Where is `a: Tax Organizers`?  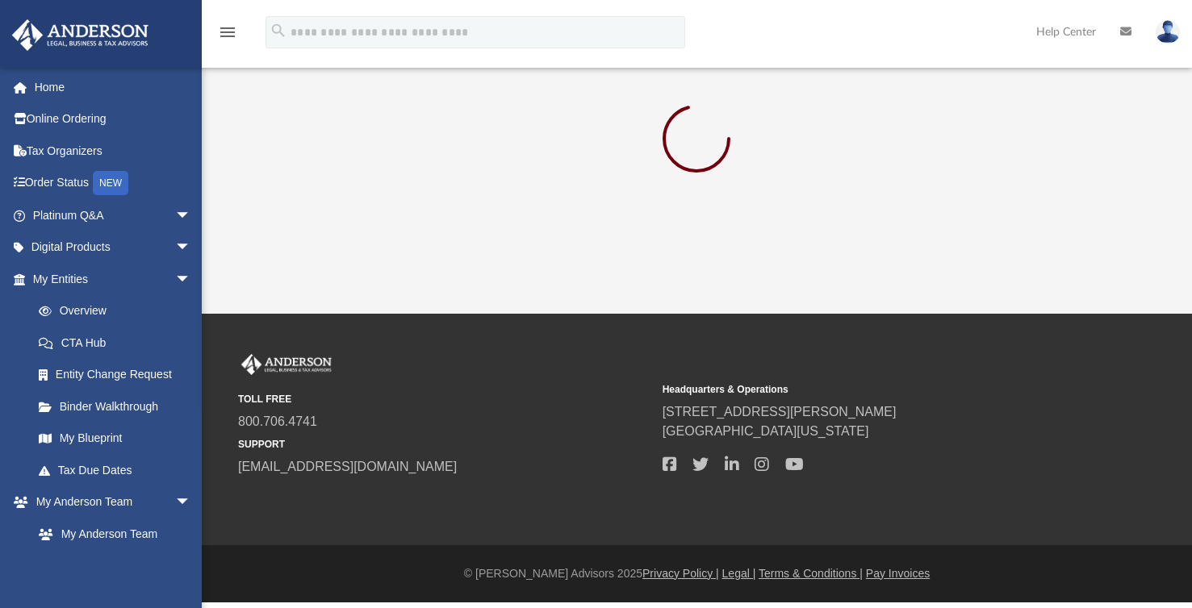
a: Tax Organizers is located at coordinates (113, 151).